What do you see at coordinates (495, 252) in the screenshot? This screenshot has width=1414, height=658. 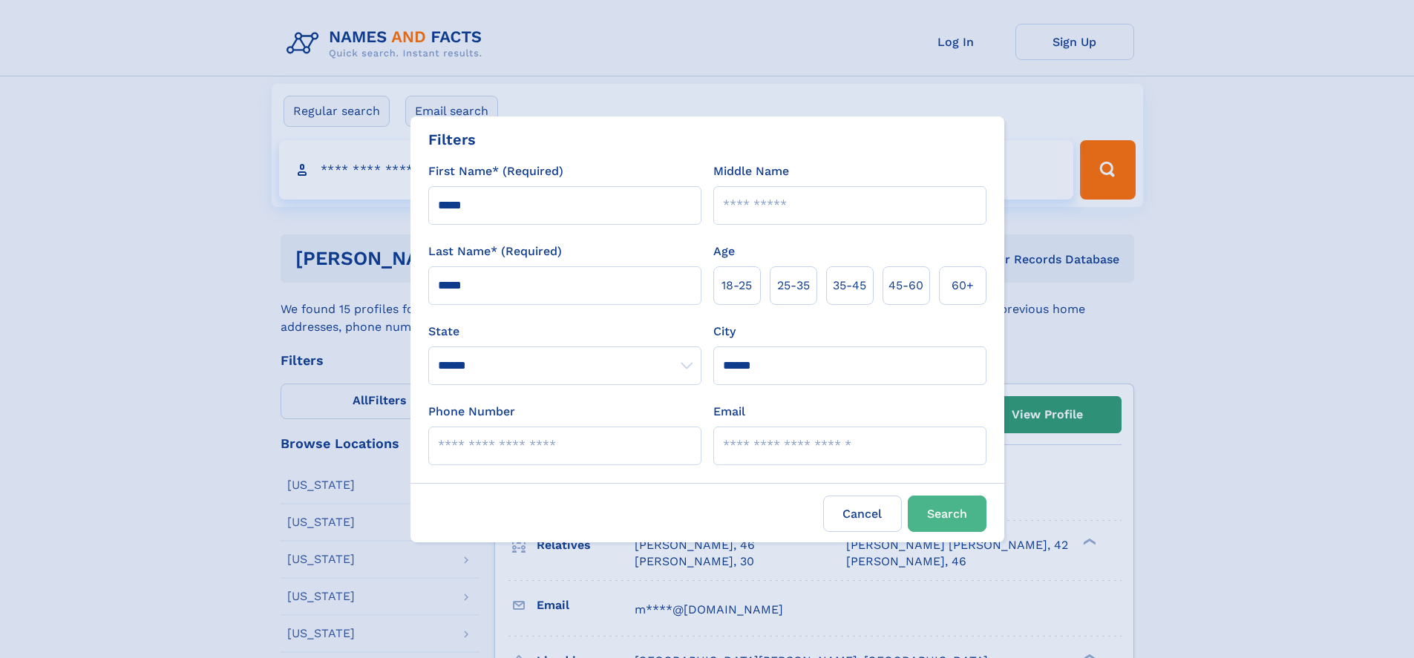 I see `label: Last Name* (Required)` at bounding box center [495, 252].